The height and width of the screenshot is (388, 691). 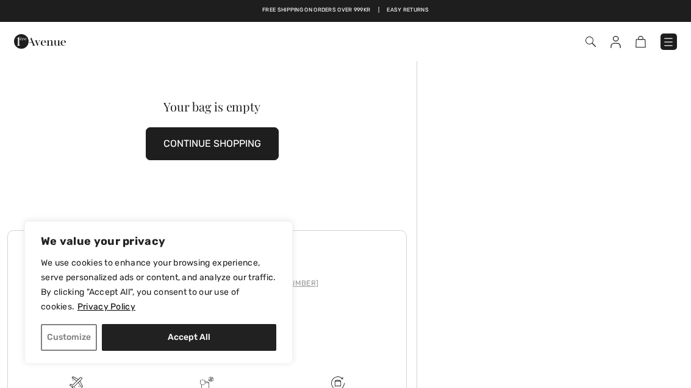 I want to click on img: 1ère Avenue, so click(x=40, y=41).